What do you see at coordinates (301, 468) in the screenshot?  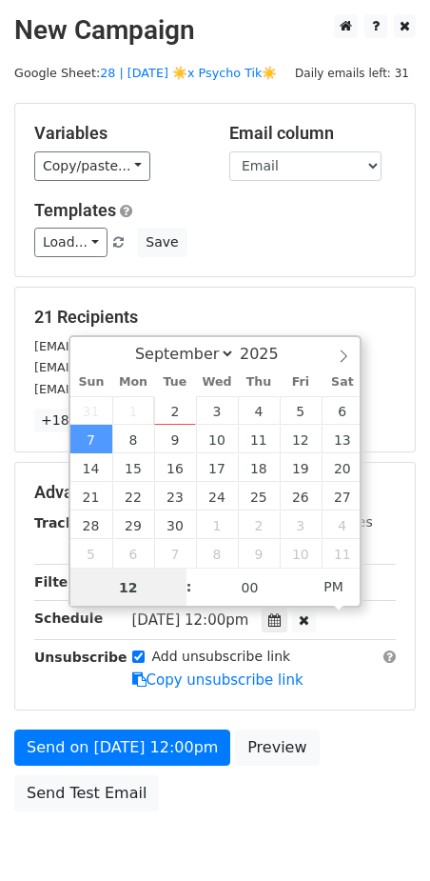 I see `span: September 19, 2025` at bounding box center [301, 468].